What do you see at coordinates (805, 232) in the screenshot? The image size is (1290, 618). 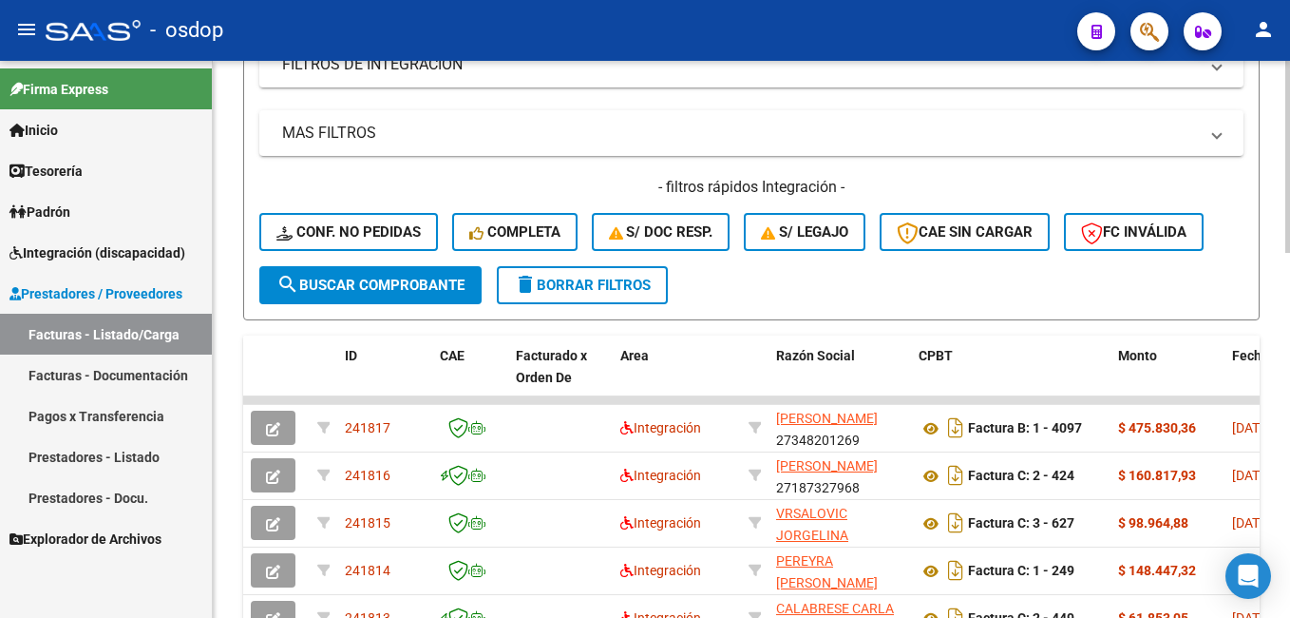 I see `button: S/ legajo` at bounding box center [805, 232].